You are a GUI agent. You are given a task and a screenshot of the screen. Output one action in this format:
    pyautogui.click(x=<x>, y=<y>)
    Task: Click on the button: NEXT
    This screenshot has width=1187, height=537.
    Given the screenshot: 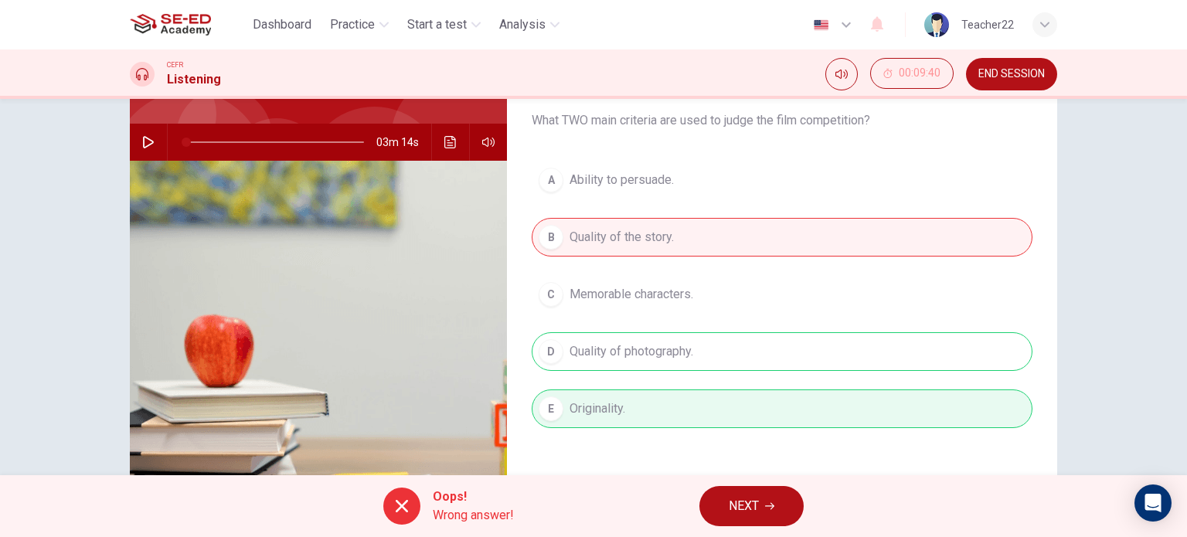 What is the action you would take?
    pyautogui.click(x=751, y=506)
    